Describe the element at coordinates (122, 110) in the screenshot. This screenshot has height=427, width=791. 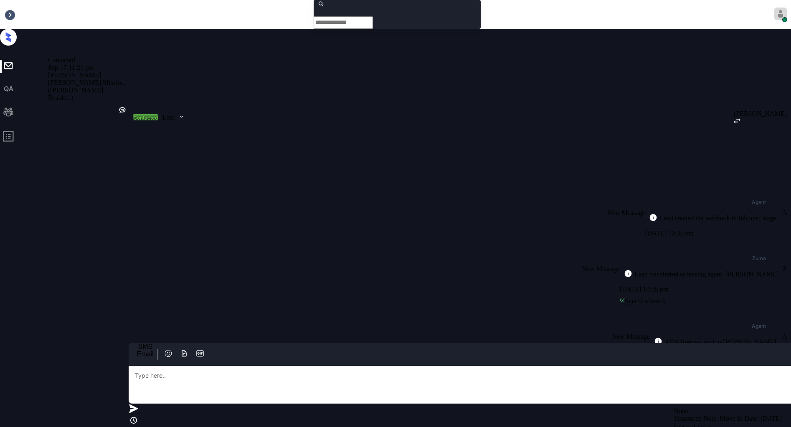
I see `img: Kelsey was silent` at that location.